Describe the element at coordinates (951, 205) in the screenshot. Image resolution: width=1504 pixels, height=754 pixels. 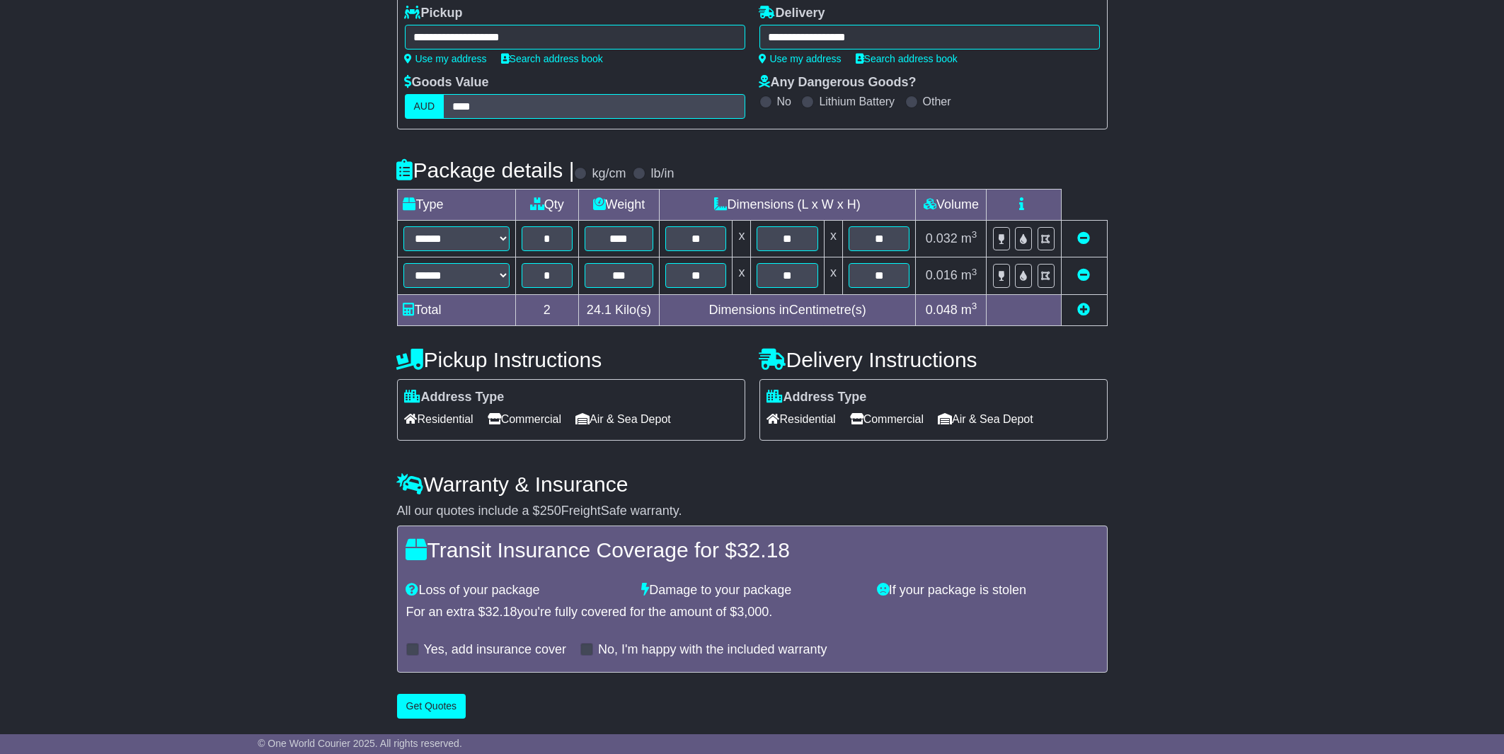
I see `td: Volume` at that location.